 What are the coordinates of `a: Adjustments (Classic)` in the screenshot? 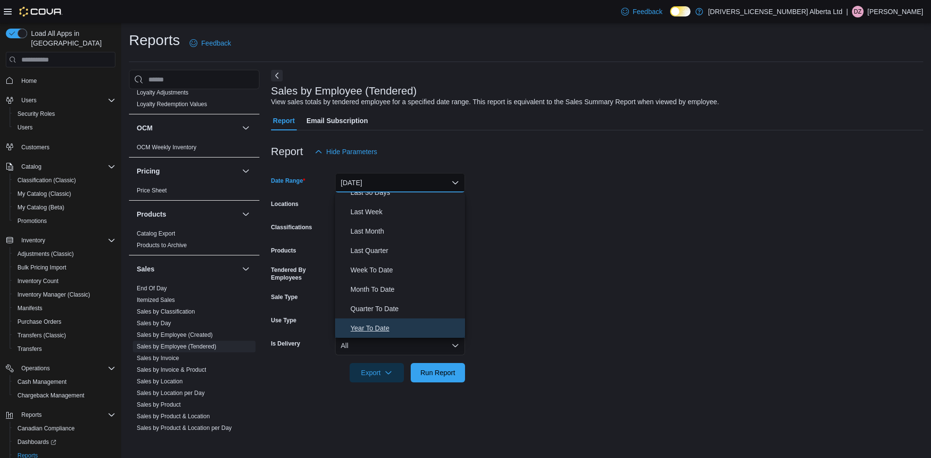 It's located at (46, 254).